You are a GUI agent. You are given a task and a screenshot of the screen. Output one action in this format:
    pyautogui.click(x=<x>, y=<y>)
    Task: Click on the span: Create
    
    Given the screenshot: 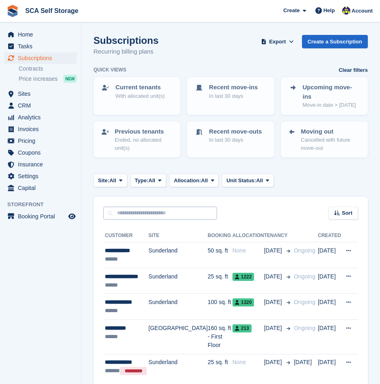 What is the action you would take?
    pyautogui.click(x=291, y=11)
    